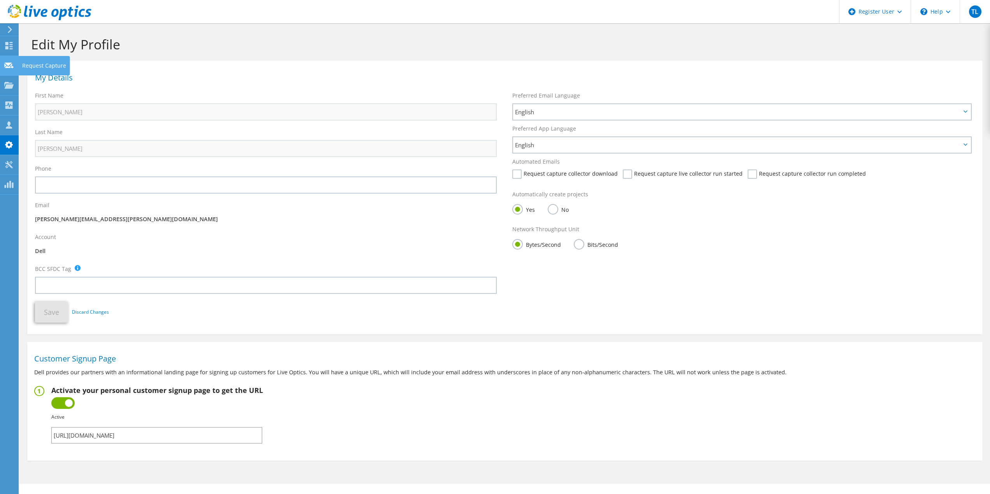 The height and width of the screenshot is (494, 990). What do you see at coordinates (42, 205) in the screenshot?
I see `label: Email` at bounding box center [42, 205].